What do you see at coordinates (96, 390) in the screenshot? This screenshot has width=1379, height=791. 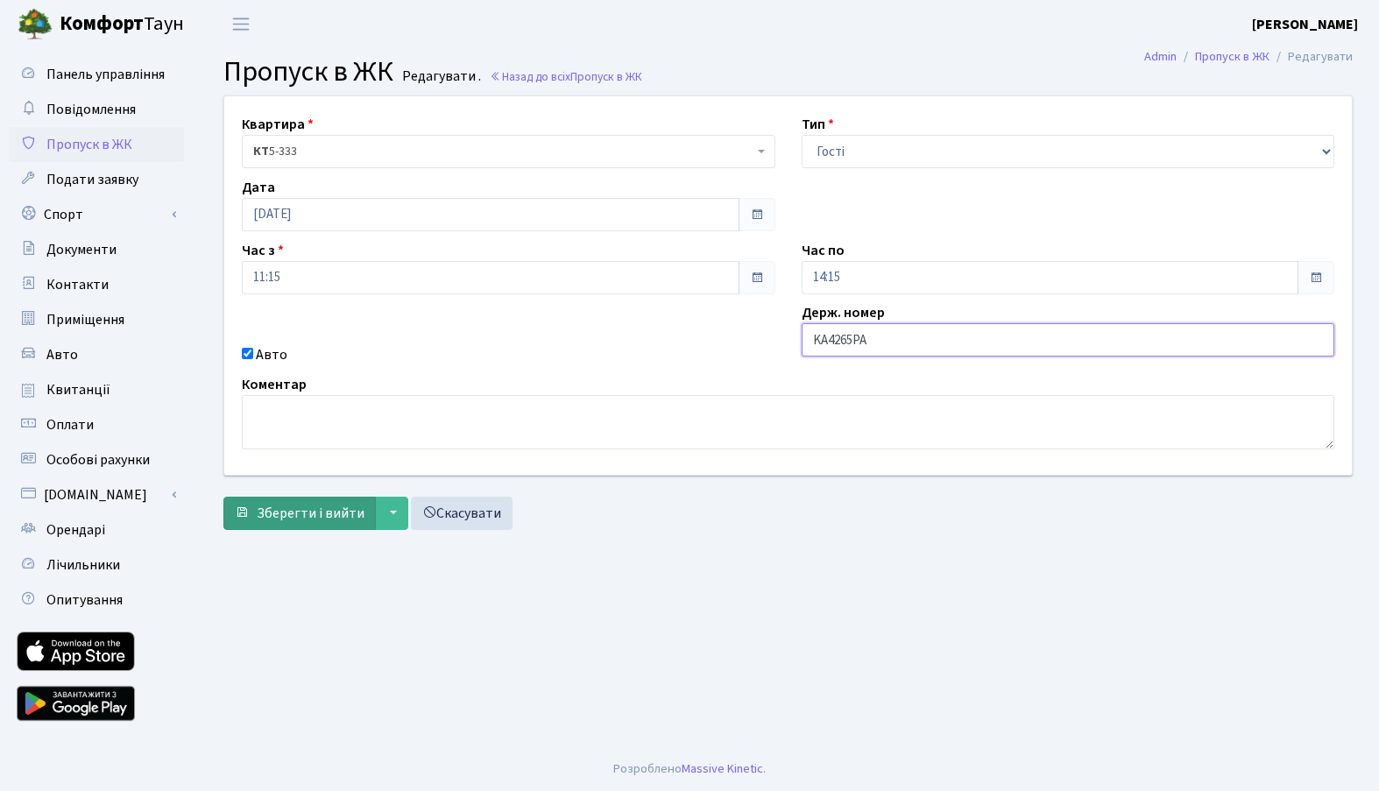 I see `a: Квитанції` at bounding box center [96, 390].